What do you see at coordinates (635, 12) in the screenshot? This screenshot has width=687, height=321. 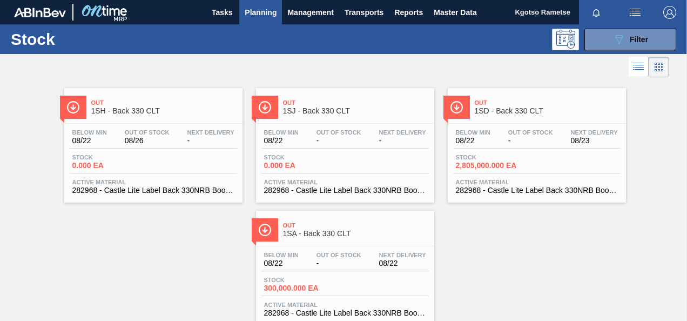 I see `img: userActions` at bounding box center [635, 12].